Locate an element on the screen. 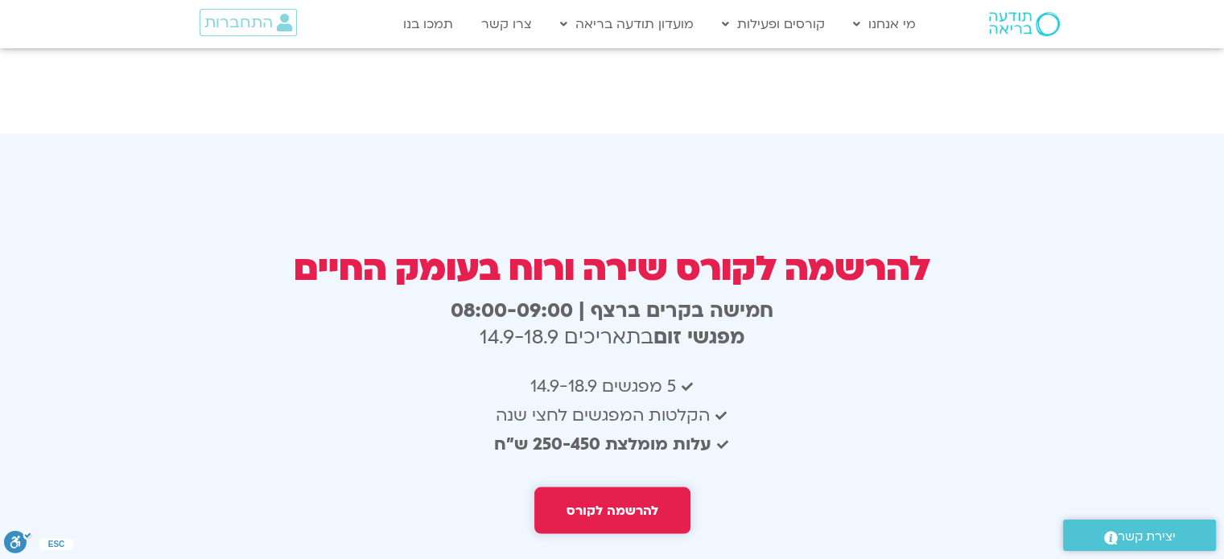  span: להרשמה לקורס is located at coordinates (613, 510).